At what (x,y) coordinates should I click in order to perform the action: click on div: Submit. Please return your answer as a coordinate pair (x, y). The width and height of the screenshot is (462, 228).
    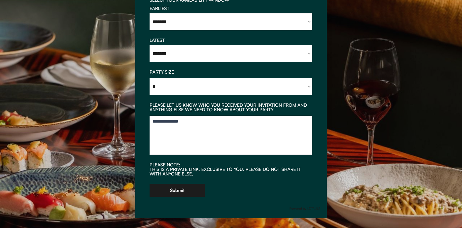
    Looking at the image, I should click on (177, 191).